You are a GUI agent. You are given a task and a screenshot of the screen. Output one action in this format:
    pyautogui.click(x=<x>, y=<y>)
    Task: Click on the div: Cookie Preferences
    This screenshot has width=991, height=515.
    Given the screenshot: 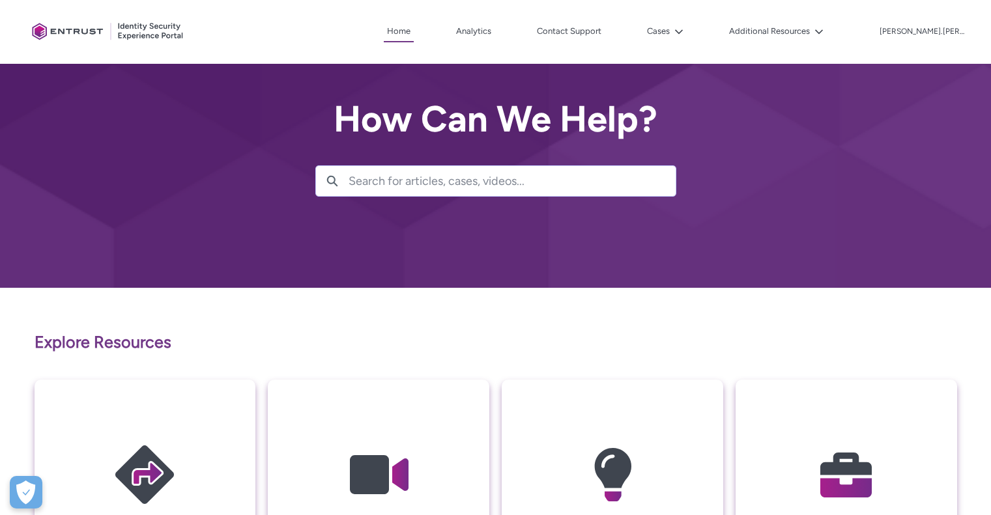 What is the action you would take?
    pyautogui.click(x=26, y=493)
    